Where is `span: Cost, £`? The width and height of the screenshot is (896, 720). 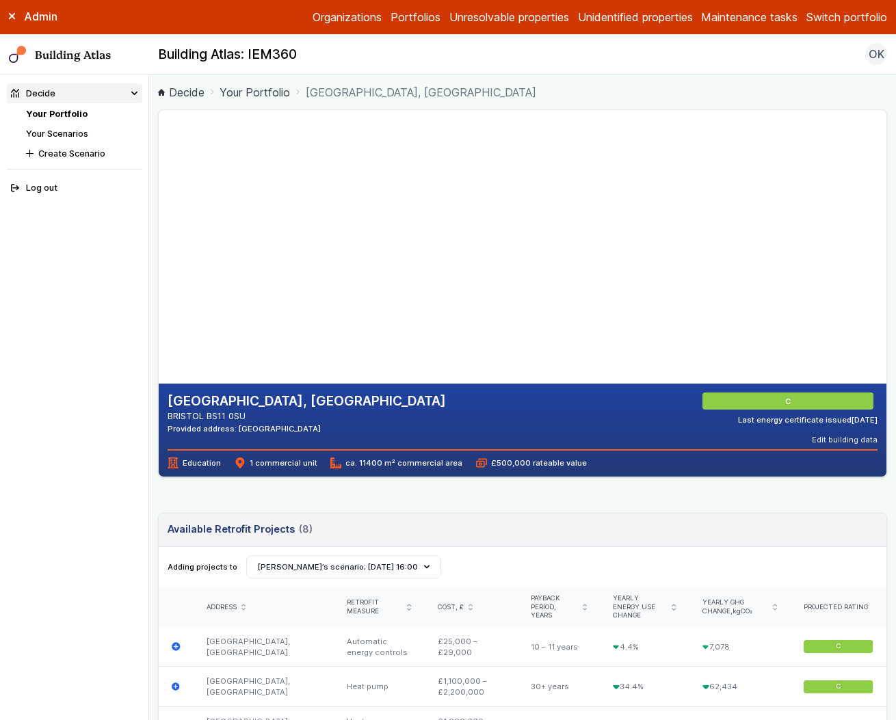 span: Cost, £ is located at coordinates (451, 607).